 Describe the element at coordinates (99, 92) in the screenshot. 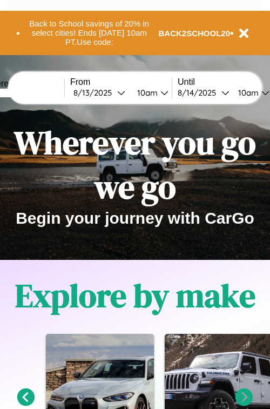

I see `button: 8/13/2025` at that location.